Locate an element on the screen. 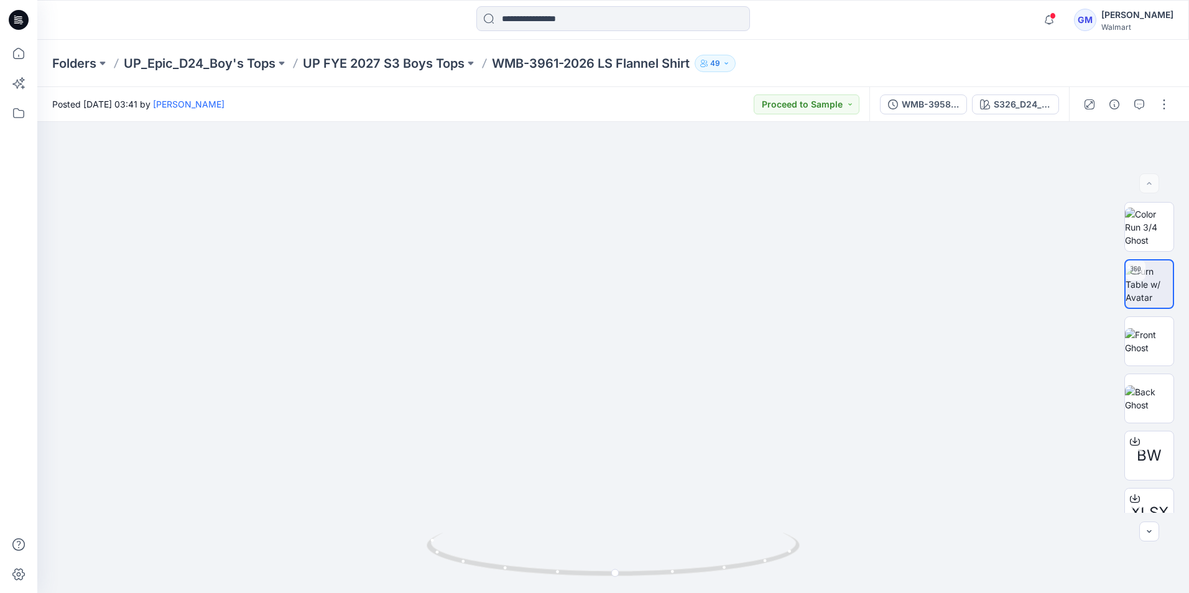 This screenshot has height=593, width=1189. img: Back Ghost is located at coordinates (1149, 399).